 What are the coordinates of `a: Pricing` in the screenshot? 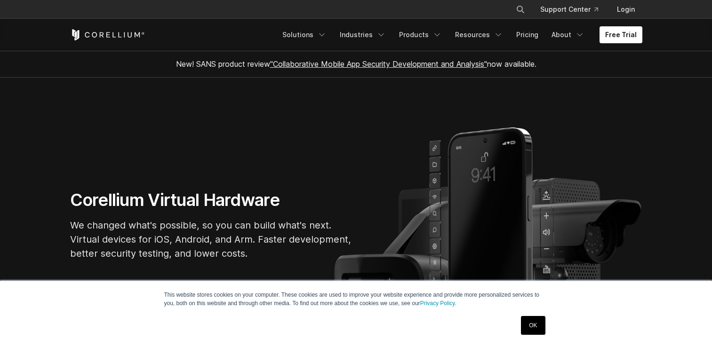 It's located at (527, 35).